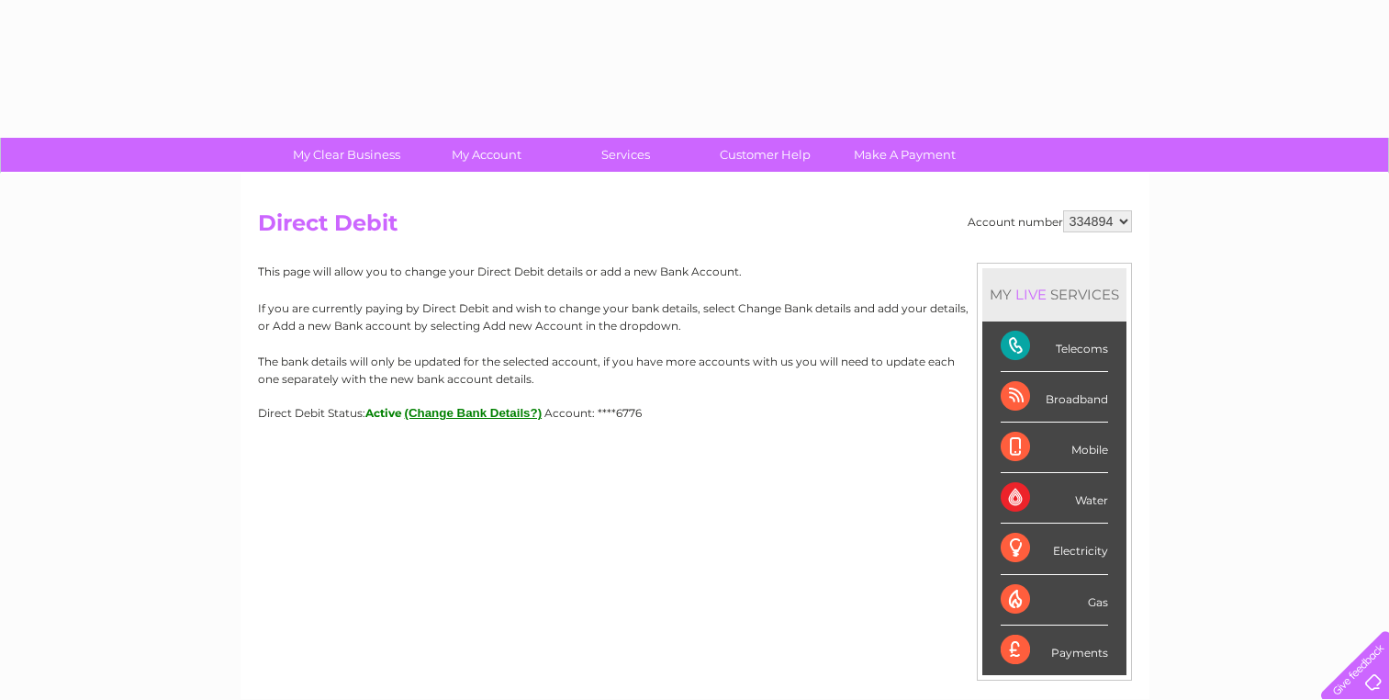  Describe the element at coordinates (1054, 397) in the screenshot. I see `div: Broadband` at that location.